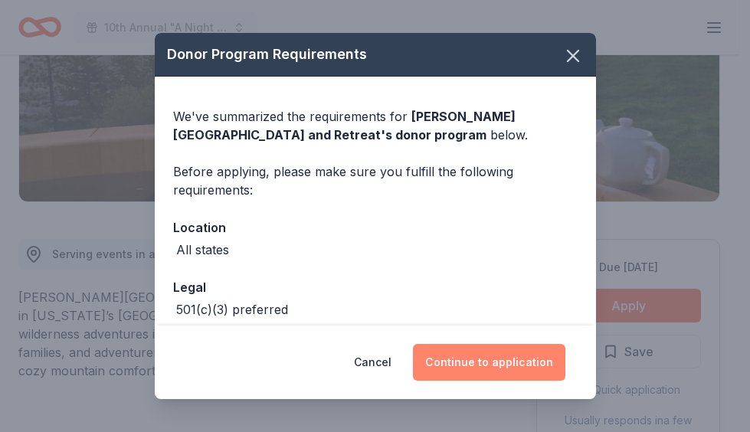 Image resolution: width=750 pixels, height=432 pixels. I want to click on div: Location, so click(375, 228).